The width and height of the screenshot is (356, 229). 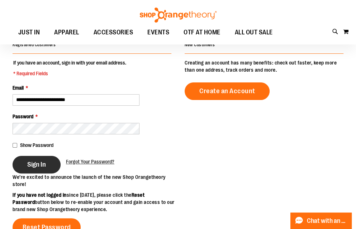 What do you see at coordinates (321, 221) in the screenshot?
I see `button: Chat with an Expert` at bounding box center [321, 221].